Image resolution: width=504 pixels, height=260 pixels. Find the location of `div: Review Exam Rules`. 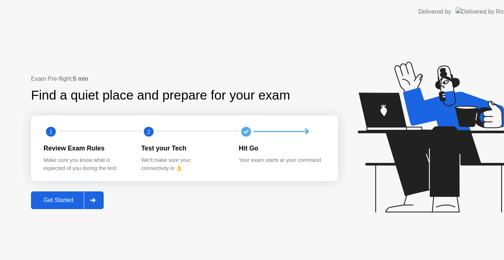

div: Review Exam Rules is located at coordinates (86, 148).